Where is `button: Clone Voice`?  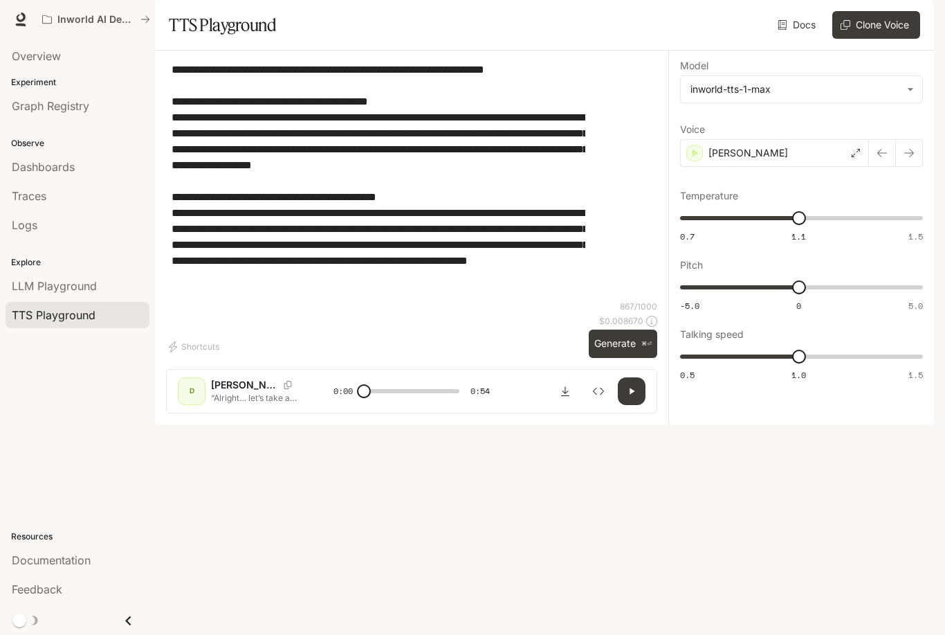
button: Clone Voice is located at coordinates (876, 25).